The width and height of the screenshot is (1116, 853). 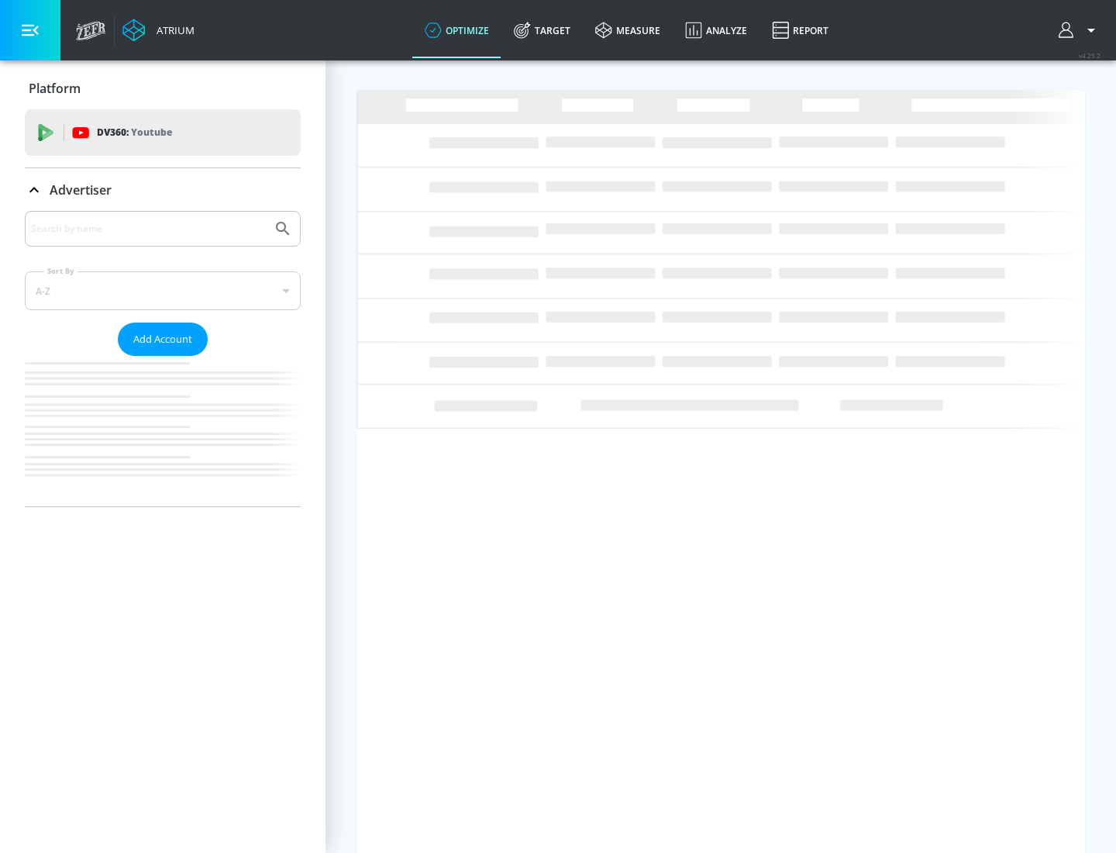 What do you see at coordinates (151, 132) in the screenshot?
I see `p: Youtube` at bounding box center [151, 132].